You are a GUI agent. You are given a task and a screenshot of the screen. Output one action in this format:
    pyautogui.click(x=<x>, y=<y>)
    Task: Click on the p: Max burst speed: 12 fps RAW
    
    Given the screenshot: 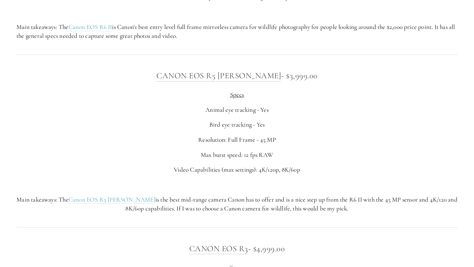 What is the action you would take?
    pyautogui.click(x=237, y=155)
    